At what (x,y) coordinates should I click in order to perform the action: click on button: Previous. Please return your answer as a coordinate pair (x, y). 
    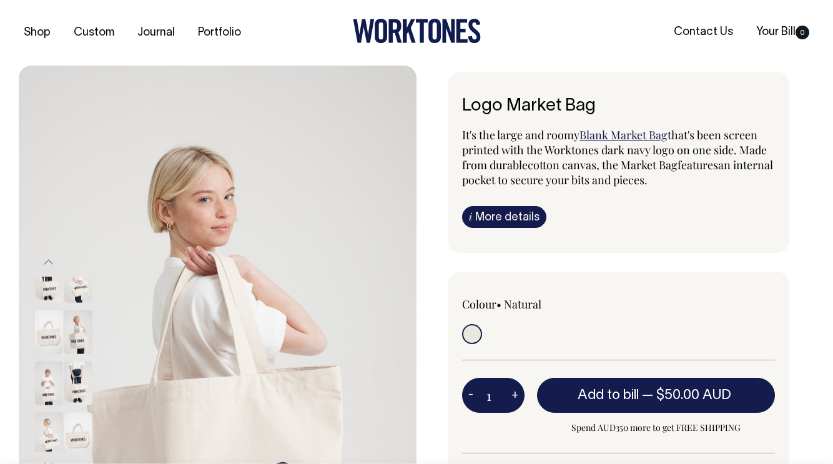
    Looking at the image, I should click on (49, 262).